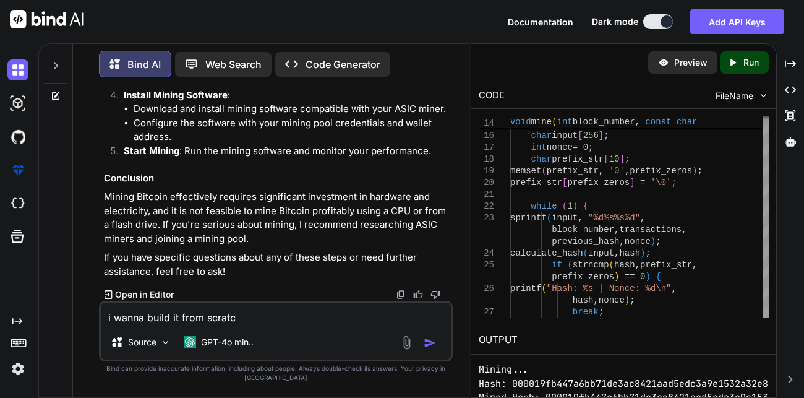 This screenshot has height=398, width=804. What do you see at coordinates (486, 159) in the screenshot?
I see `div: 18` at bounding box center [486, 159].